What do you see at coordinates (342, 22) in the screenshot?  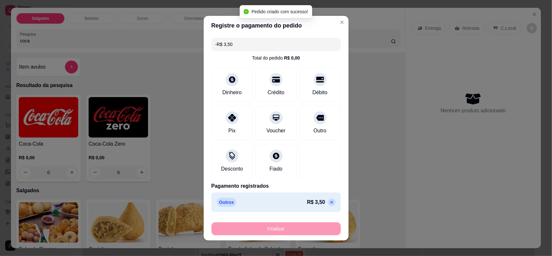 I see `button: Close` at bounding box center [342, 22].